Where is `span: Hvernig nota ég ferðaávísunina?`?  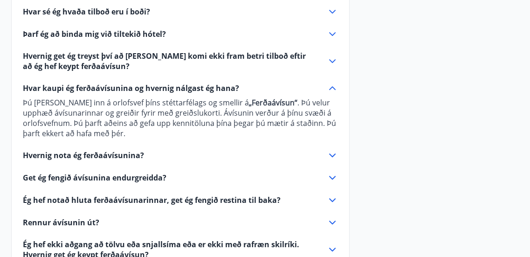
span: Hvernig nota ég ferðaávísunina? is located at coordinates (83, 155).